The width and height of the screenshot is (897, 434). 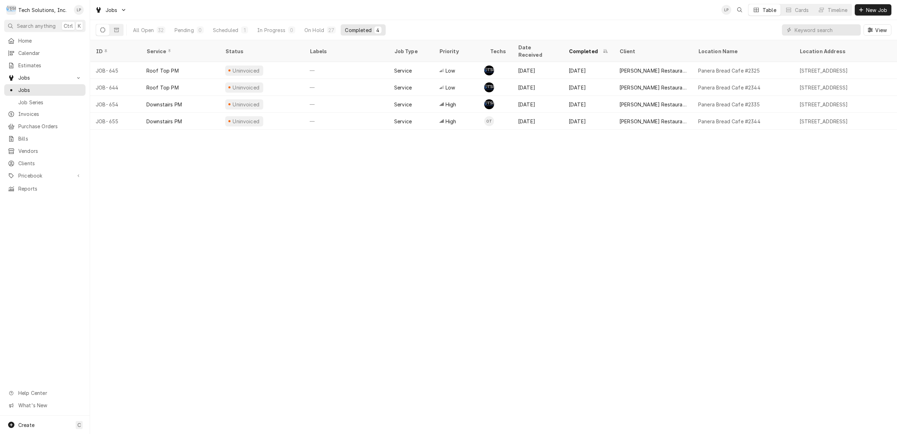 I want to click on div: Panera Bread Cafe #2344, so click(x=729, y=87).